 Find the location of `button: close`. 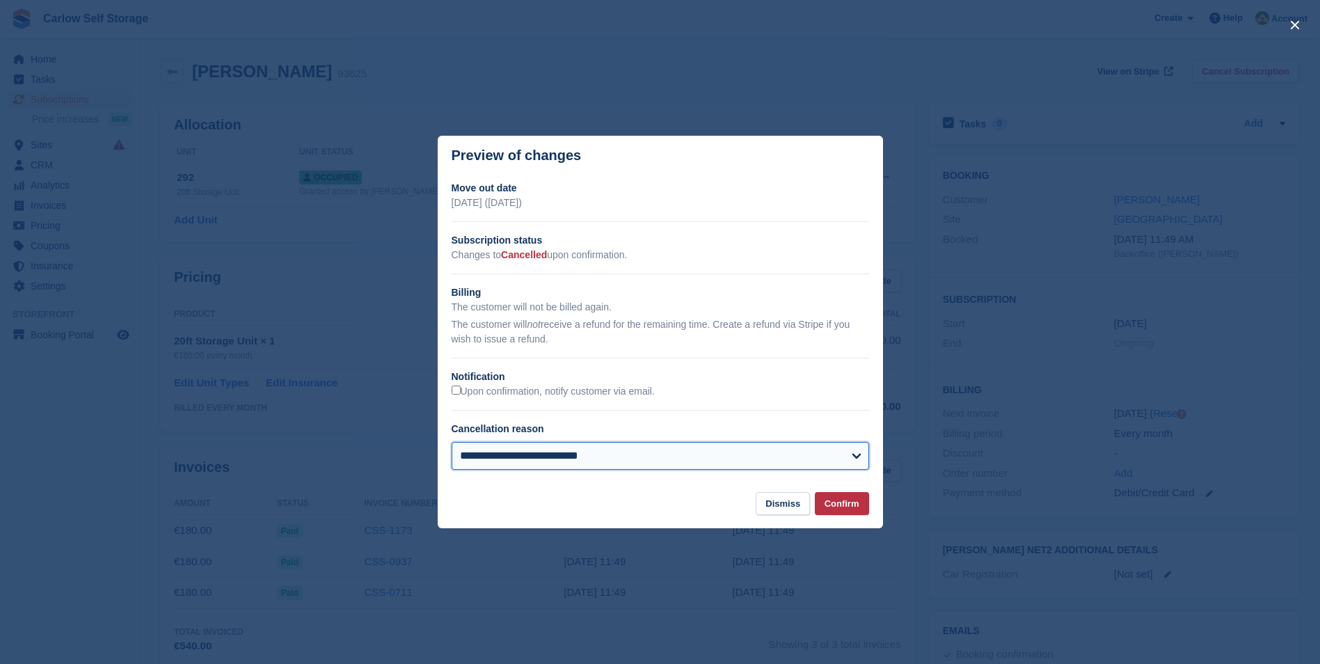

button: close is located at coordinates (1295, 25).